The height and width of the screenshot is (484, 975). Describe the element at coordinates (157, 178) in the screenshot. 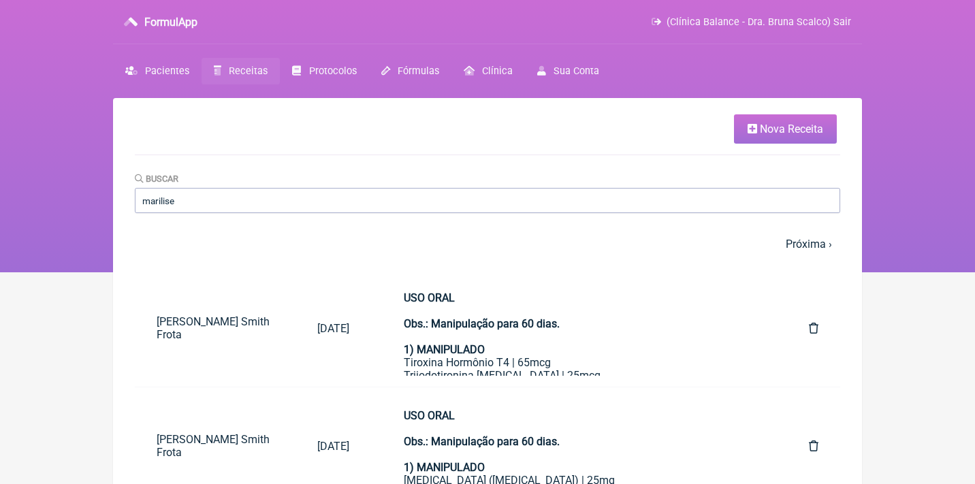

I see `label: Buscar` at that location.